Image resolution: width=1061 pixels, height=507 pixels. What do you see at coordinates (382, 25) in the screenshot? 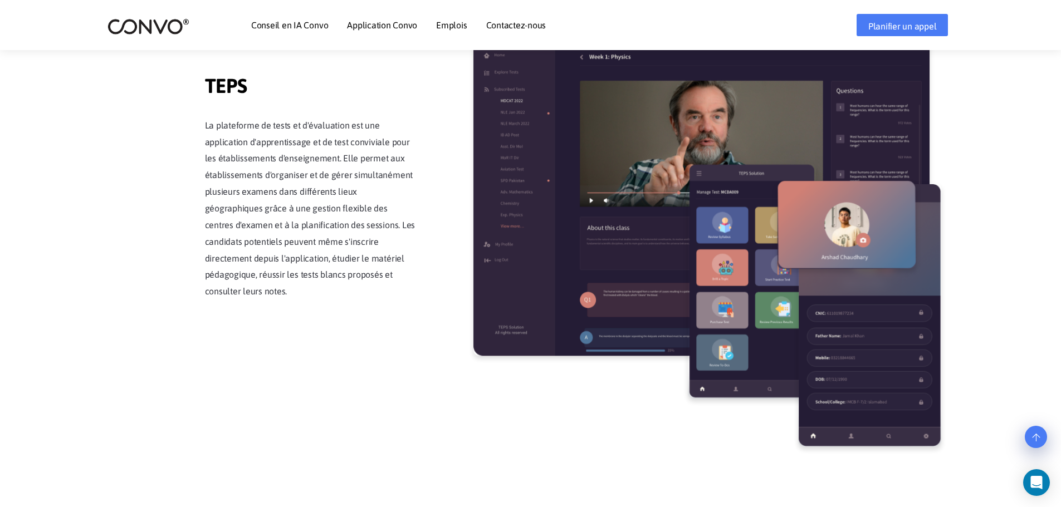
I see `font: Application Convo` at bounding box center [382, 25].